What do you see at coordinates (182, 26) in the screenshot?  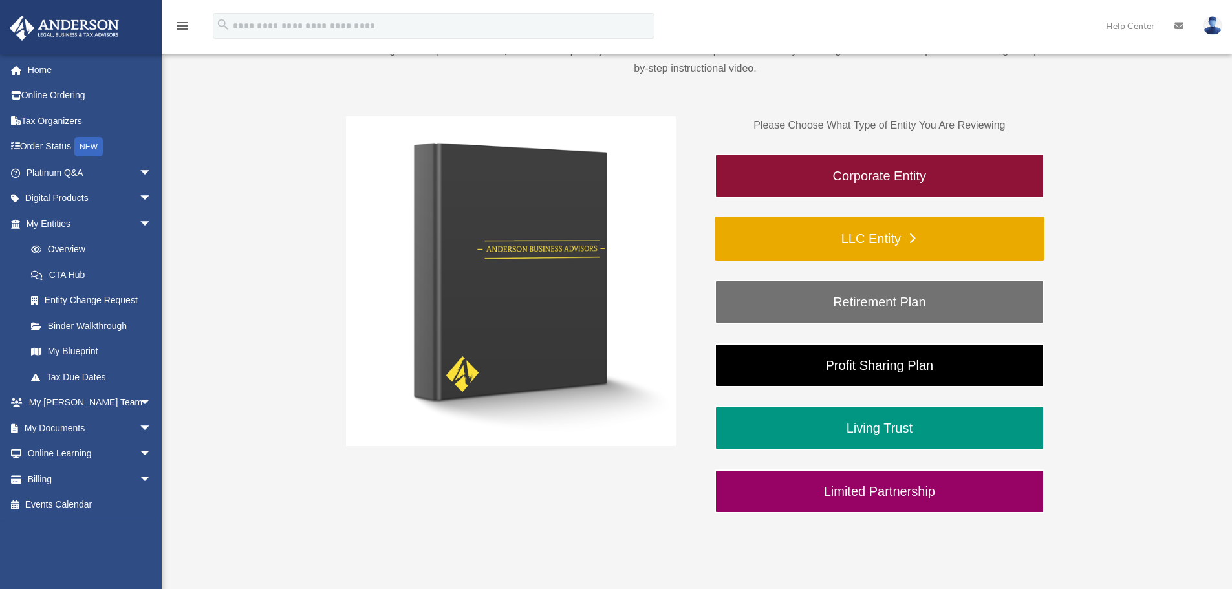 I see `i: menu` at bounding box center [182, 26].